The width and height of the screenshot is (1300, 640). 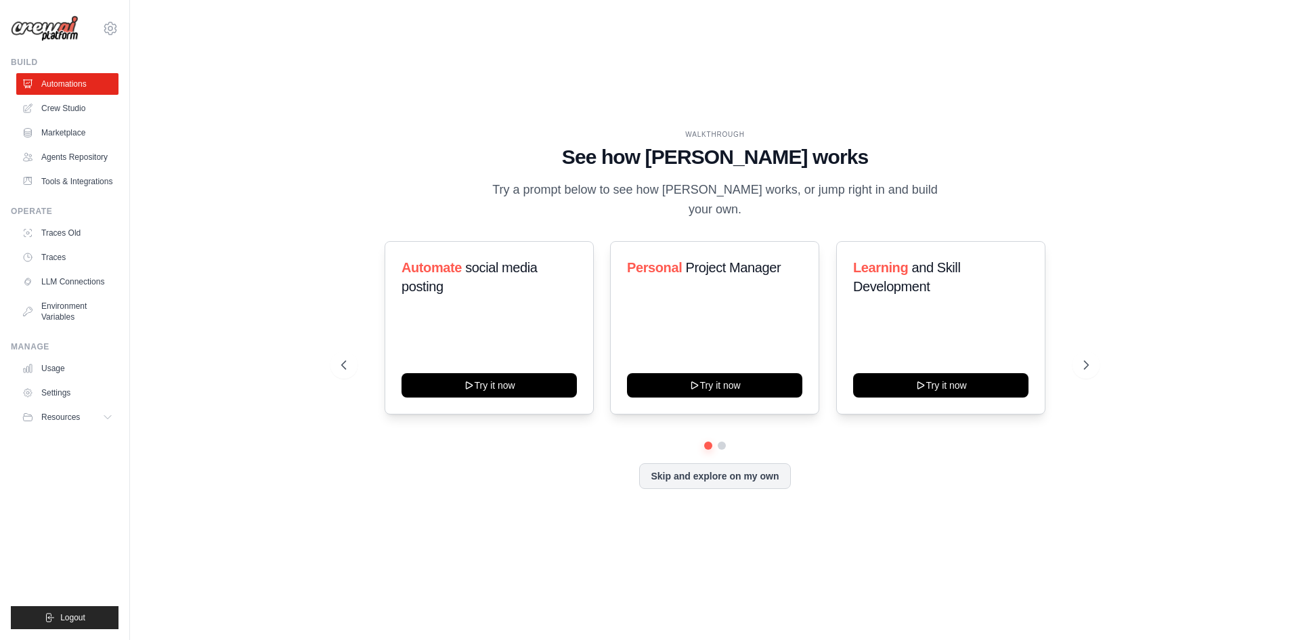 I want to click on a: Marketplace, so click(x=67, y=133).